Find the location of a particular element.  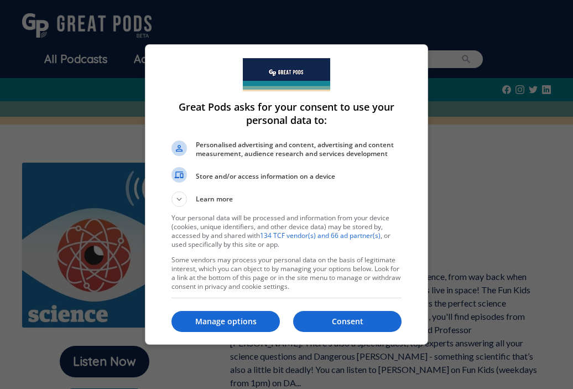

p: Your personal data will be processed and information from your device (cookies, unique identifier... is located at coordinates (287, 231).